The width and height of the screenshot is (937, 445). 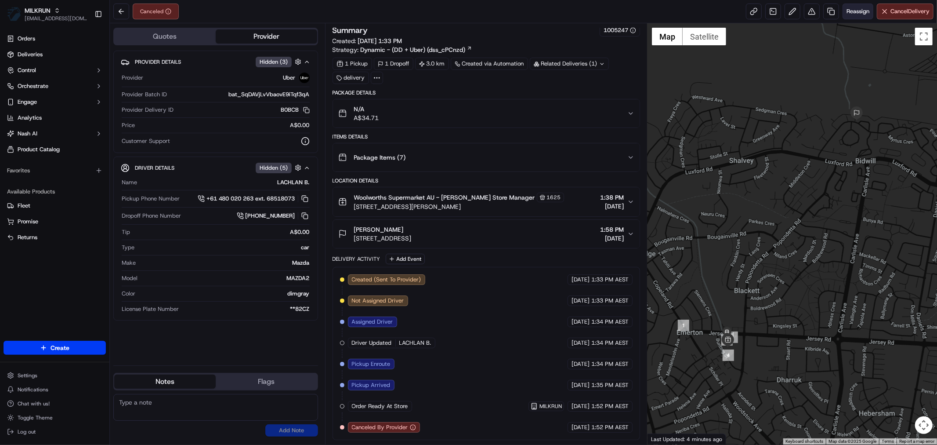 What do you see at coordinates (54, 86) in the screenshot?
I see `button: Orchestrate` at bounding box center [54, 86].